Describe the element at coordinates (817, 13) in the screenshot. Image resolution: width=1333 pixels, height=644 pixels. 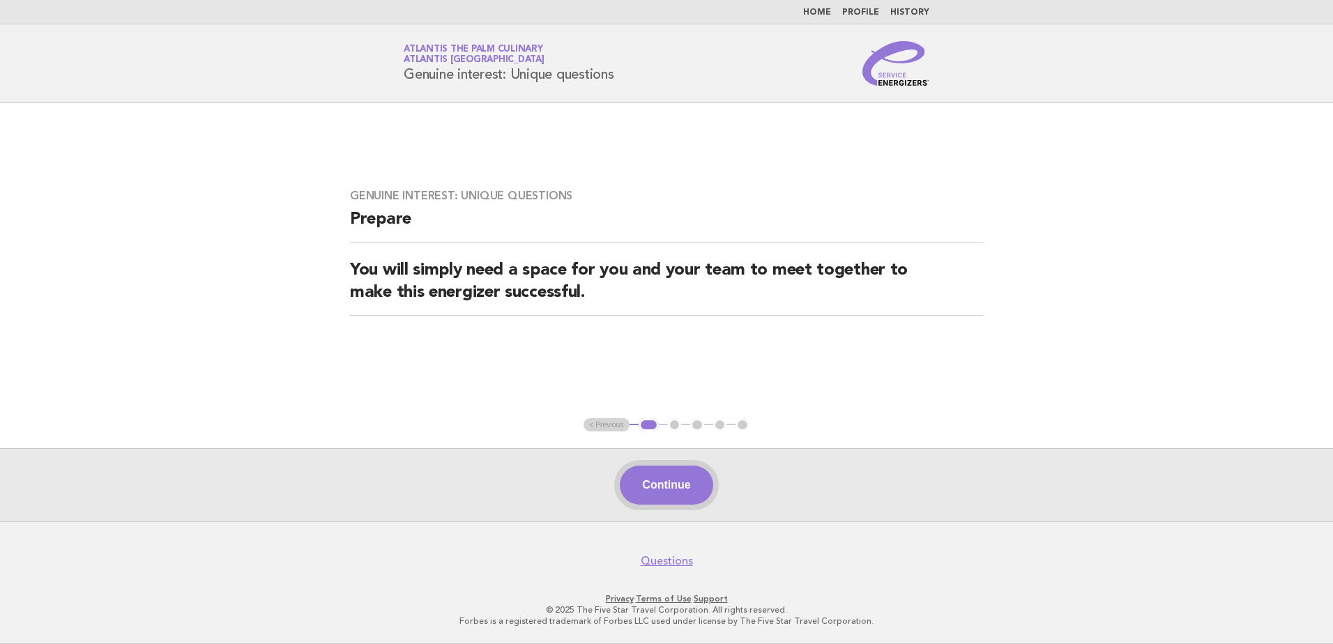
I see `a: Home` at that location.